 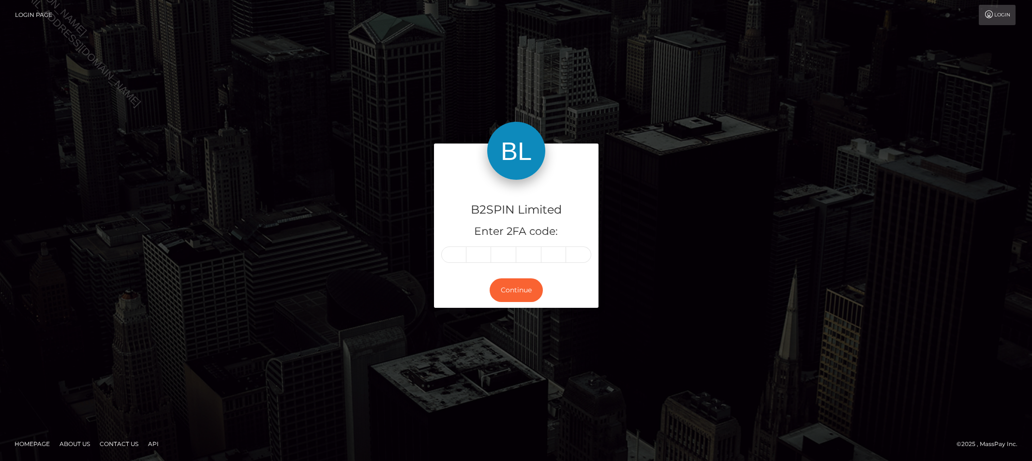 I want to click on a: Homepage, so click(x=32, y=444).